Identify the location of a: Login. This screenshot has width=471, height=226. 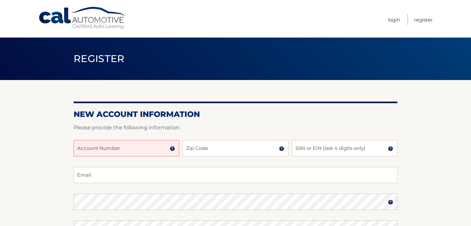
(394, 20).